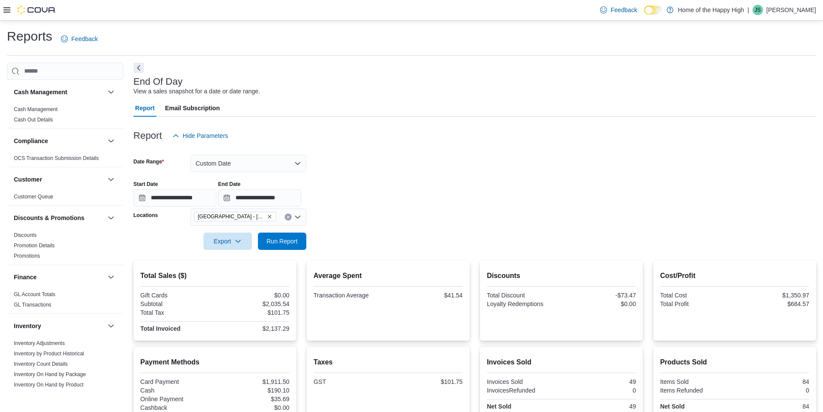 This screenshot has height=412, width=823. What do you see at coordinates (65, 198) in the screenshot?
I see `div: Customer` at bounding box center [65, 198].